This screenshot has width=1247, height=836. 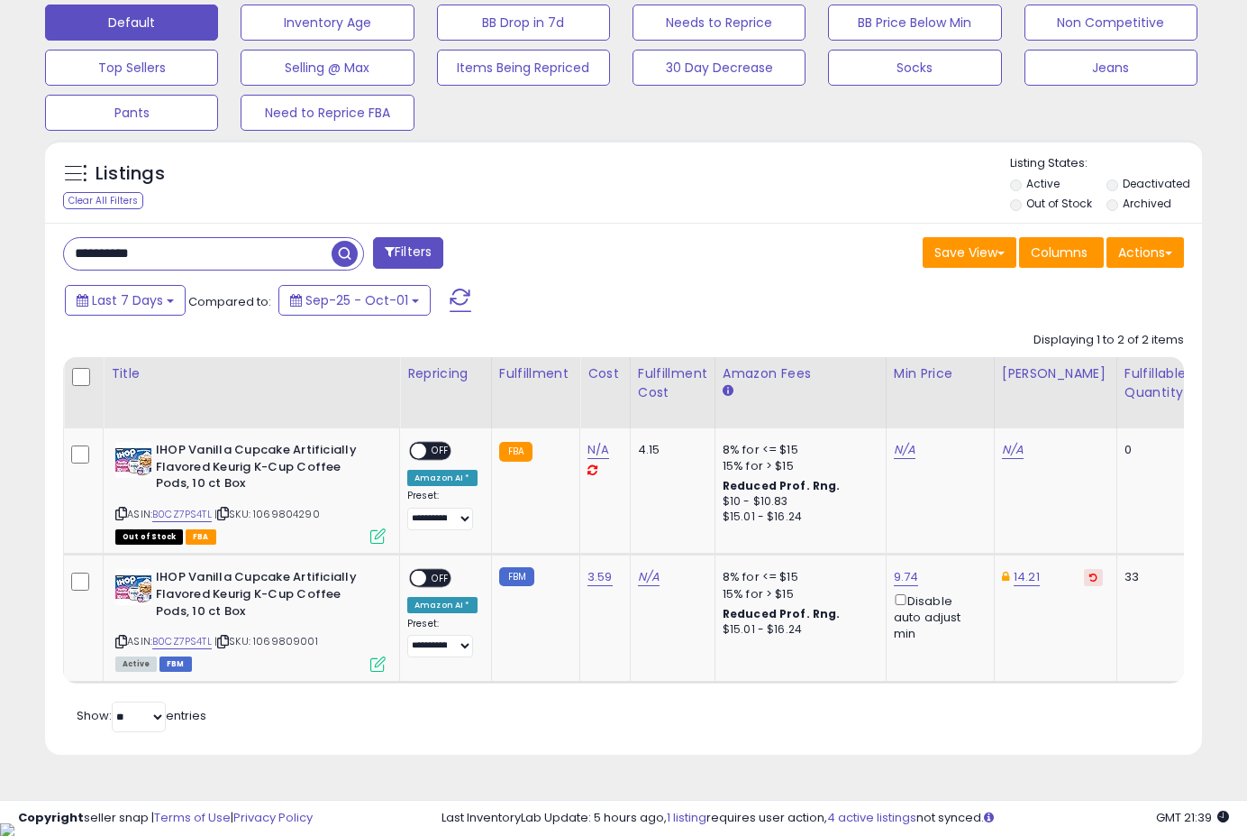 I want to click on button: BB Price Below Min, so click(x=915, y=23).